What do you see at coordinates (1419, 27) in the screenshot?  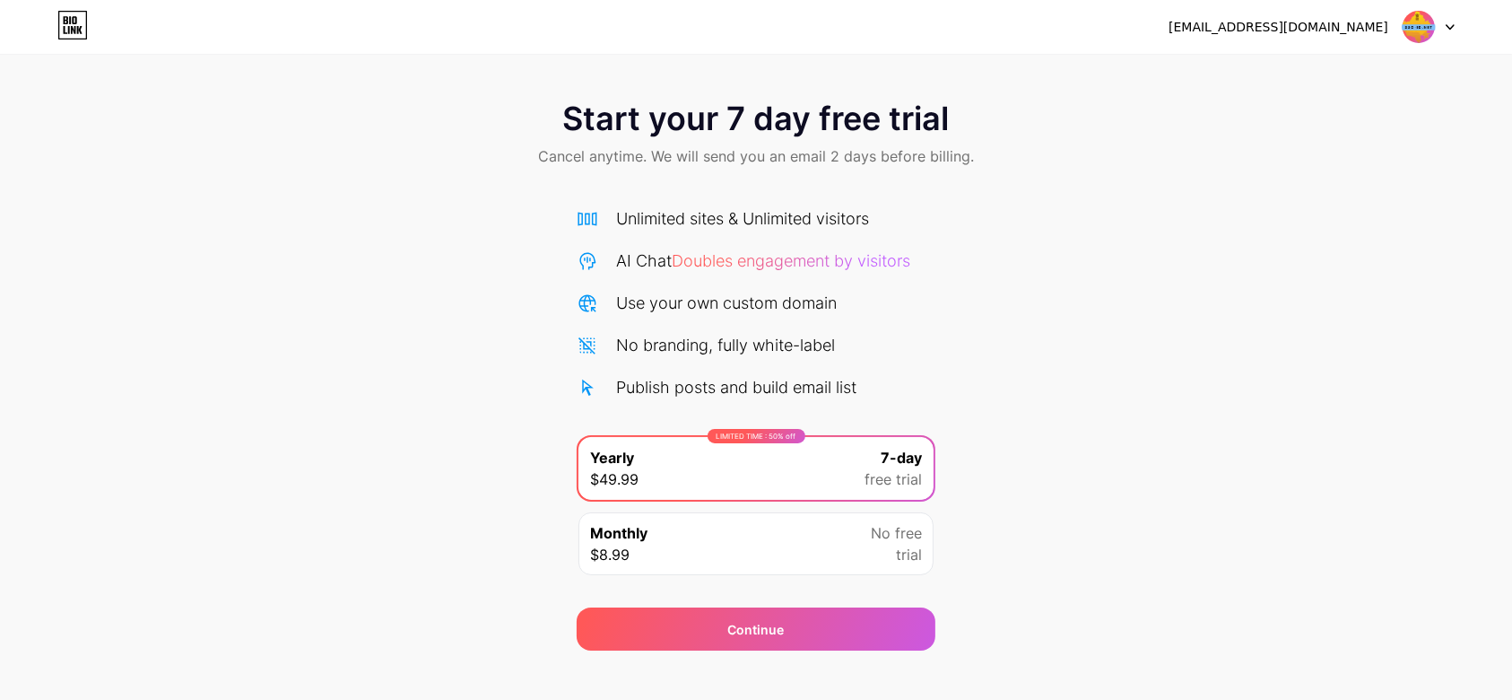 I see `img: ssoidnet` at bounding box center [1419, 27].